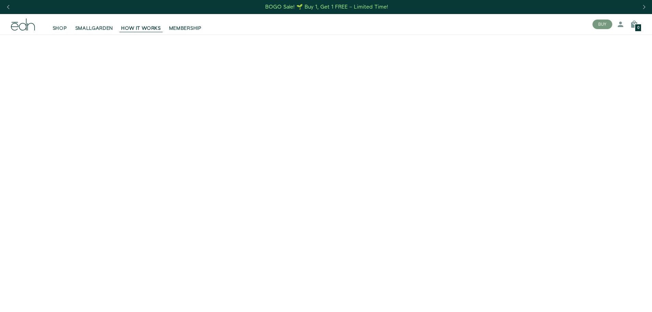 Image resolution: width=652 pixels, height=312 pixels. What do you see at coordinates (639, 28) in the screenshot?
I see `span: 0` at bounding box center [639, 28].